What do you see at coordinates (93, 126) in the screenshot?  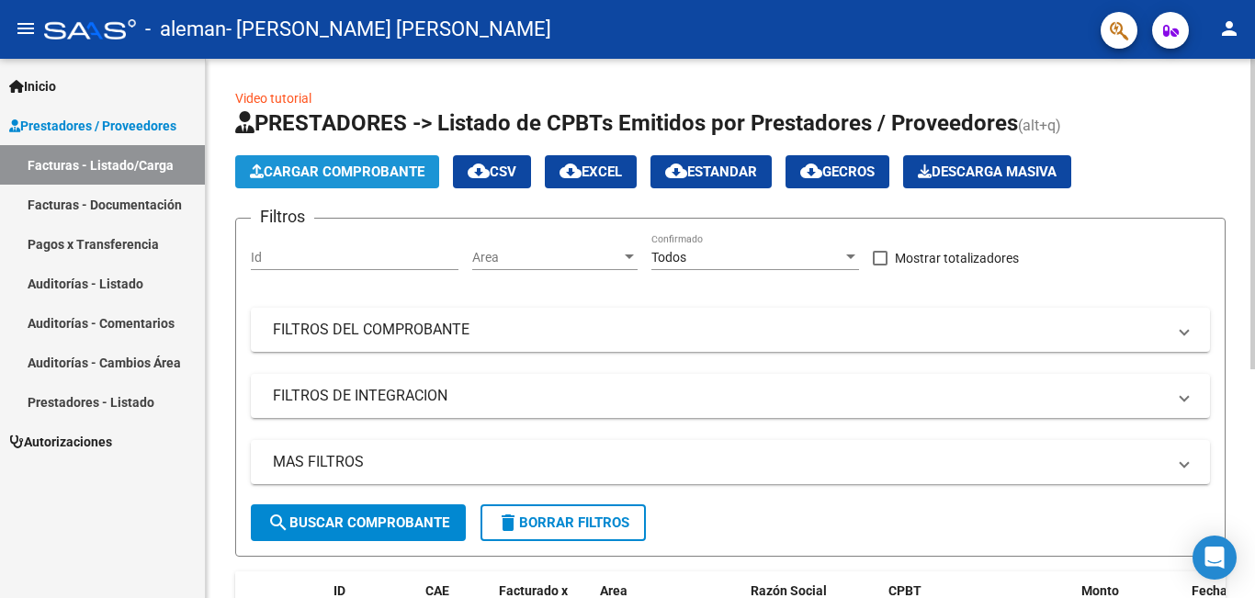 I see `span: Prestadores / Proveedores` at bounding box center [93, 126].